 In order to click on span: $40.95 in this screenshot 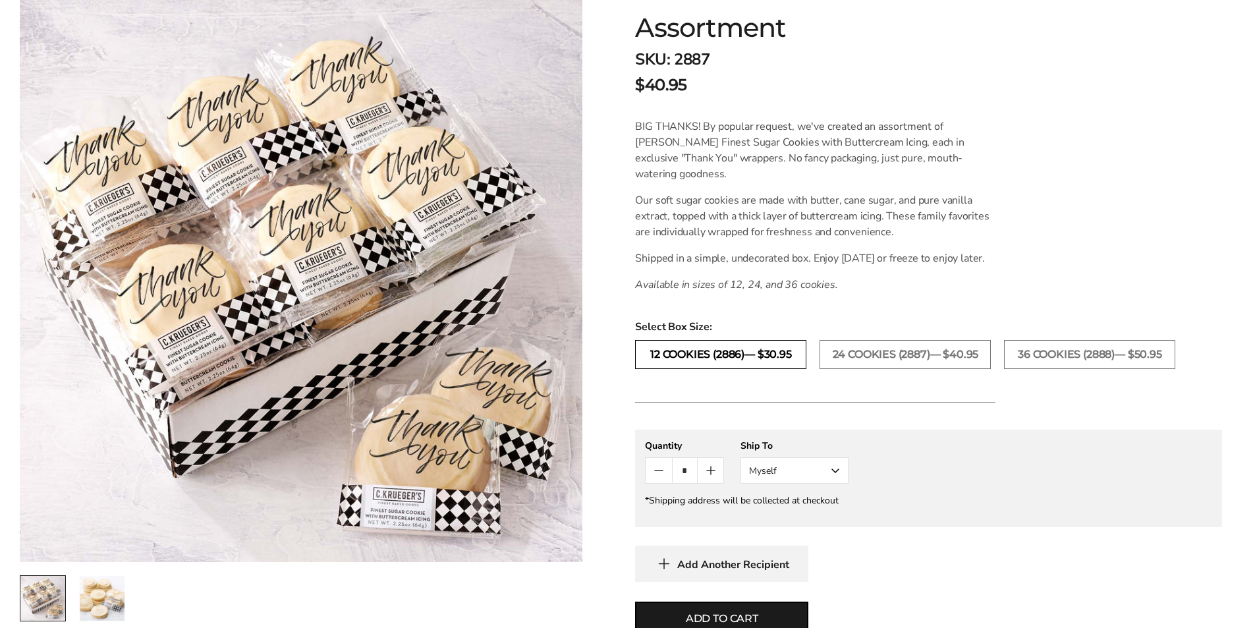, I will do `click(661, 85)`.